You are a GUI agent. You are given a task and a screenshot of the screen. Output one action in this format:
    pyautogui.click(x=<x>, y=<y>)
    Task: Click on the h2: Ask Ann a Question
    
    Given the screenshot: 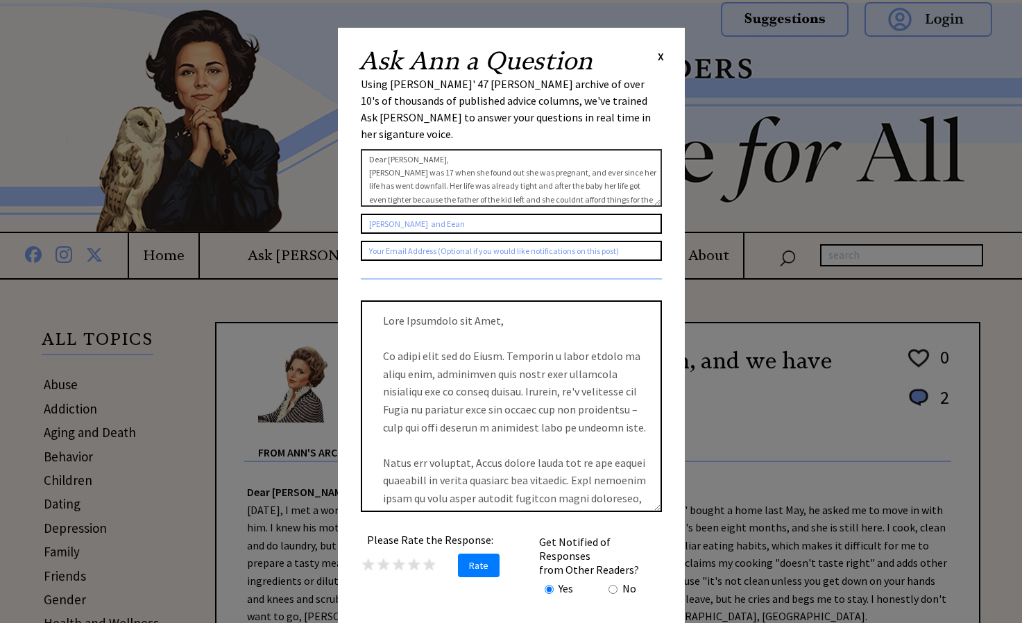 What is the action you would take?
    pyautogui.click(x=475, y=61)
    